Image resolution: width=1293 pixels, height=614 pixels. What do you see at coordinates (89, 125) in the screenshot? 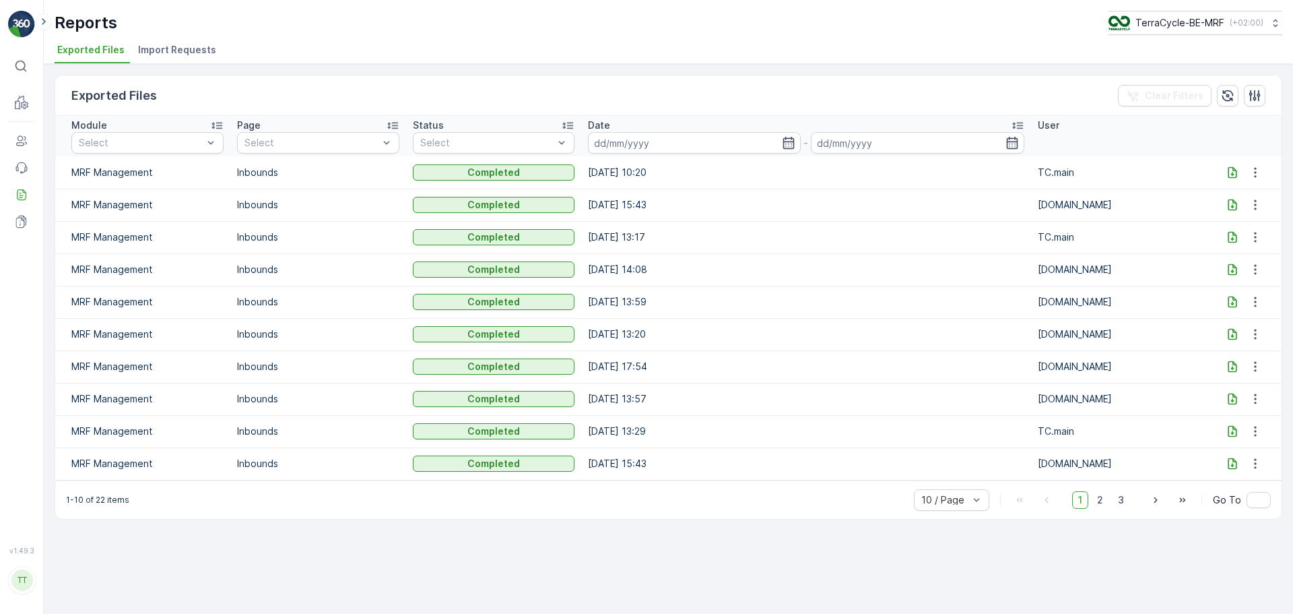
I see `p: Module` at bounding box center [89, 125].